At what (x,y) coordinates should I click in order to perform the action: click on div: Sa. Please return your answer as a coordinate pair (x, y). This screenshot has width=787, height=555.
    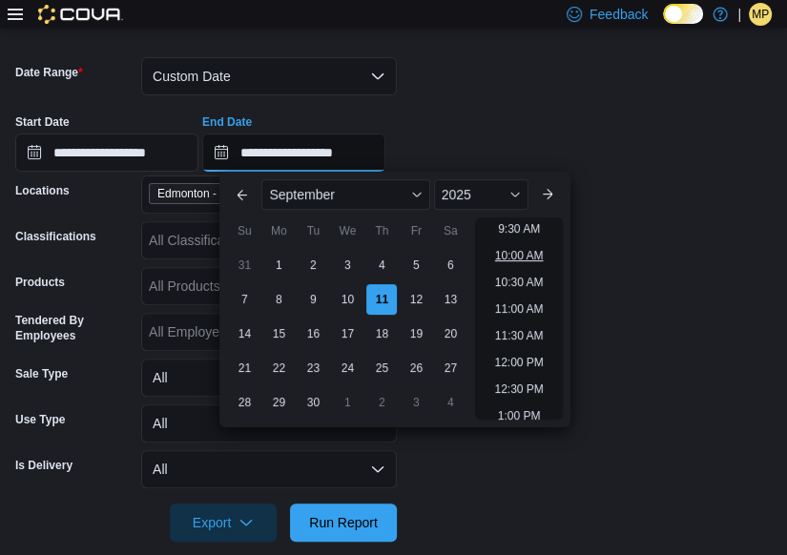
    Looking at the image, I should click on (450, 231).